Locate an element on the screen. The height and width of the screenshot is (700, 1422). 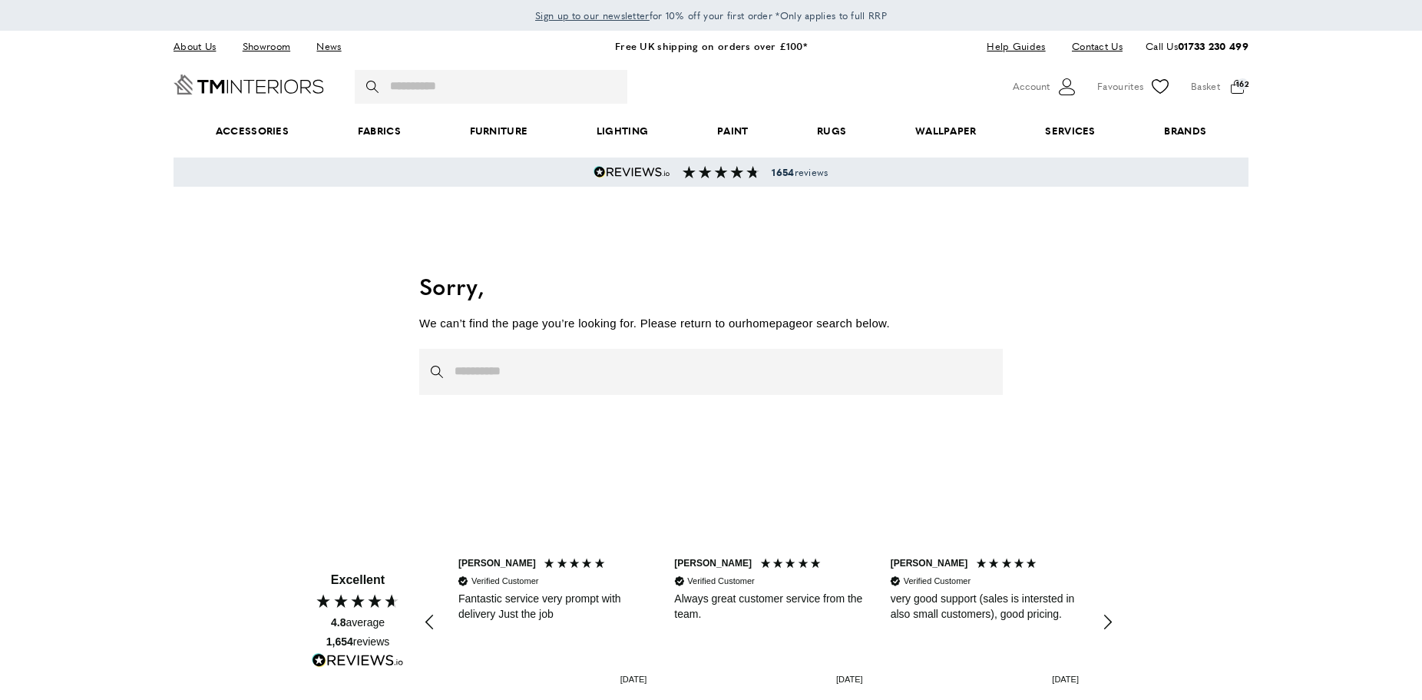
a: Rugs is located at coordinates (832, 131).